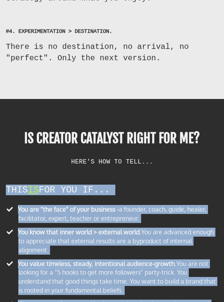 The width and height of the screenshot is (224, 302). Describe the element at coordinates (112, 162) in the screenshot. I see `h2: HERE'S HOW TO TELL...` at that location.